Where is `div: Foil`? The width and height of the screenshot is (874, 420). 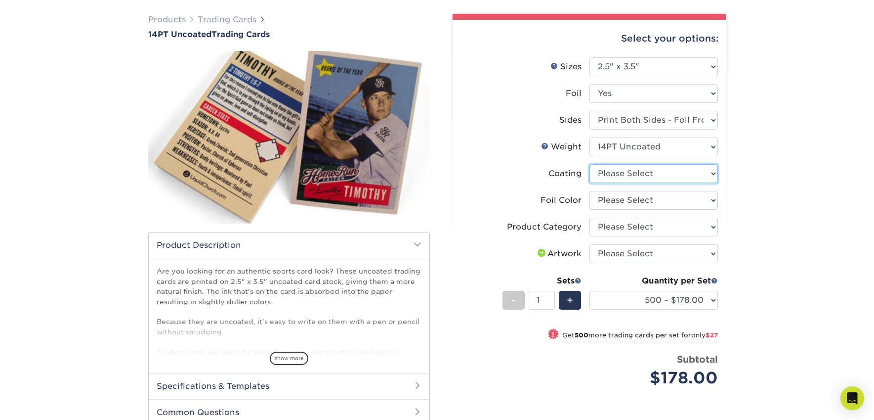 div: Foil is located at coordinates (574, 93).